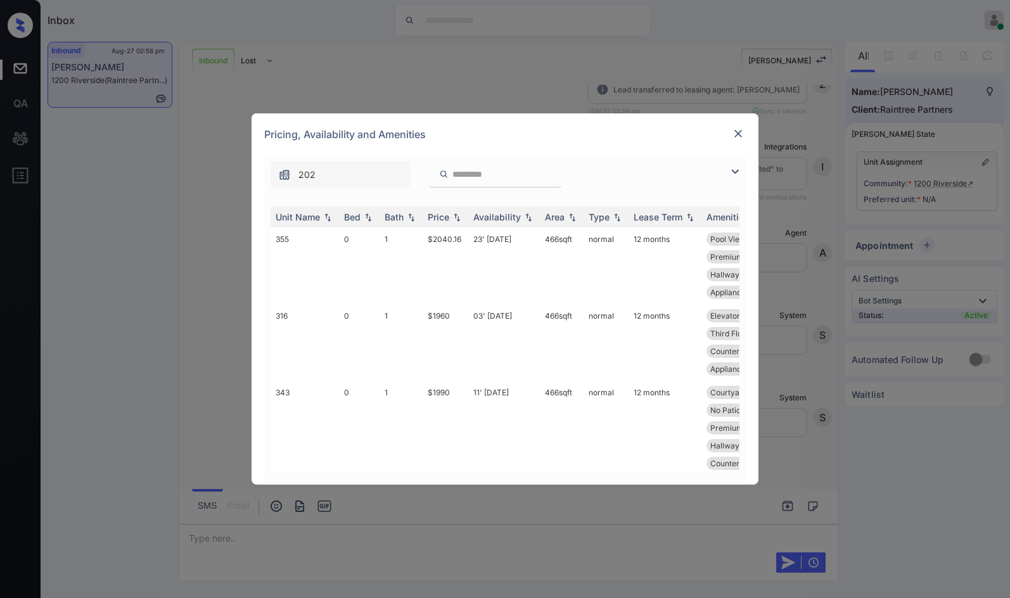  Describe the element at coordinates (738, 134) in the screenshot. I see `img: close` at that location.